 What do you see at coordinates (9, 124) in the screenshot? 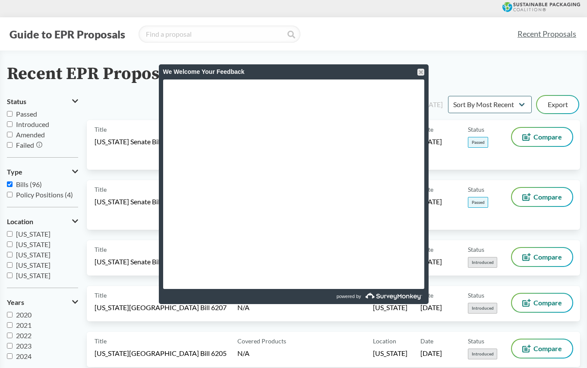
I see `input: Introduced` at bounding box center [9, 124].